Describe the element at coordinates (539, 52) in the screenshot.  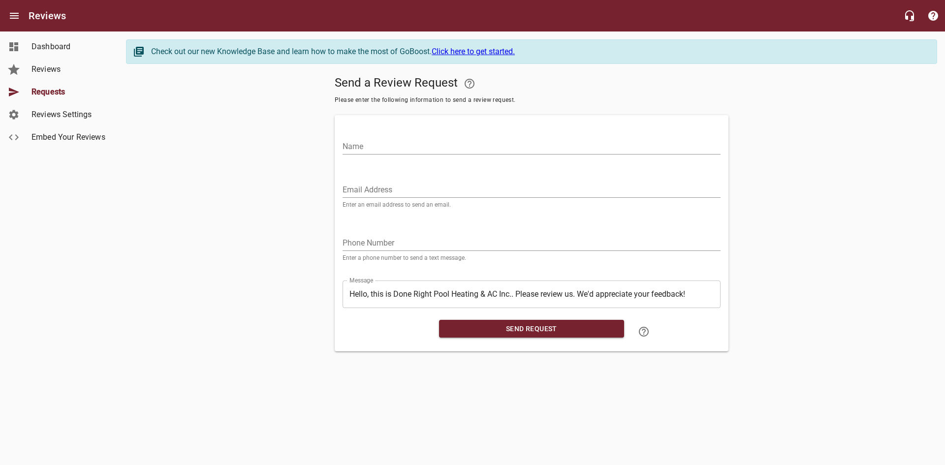
I see `div: Check out our new Knowledge Base and learn how to make the most of GoBoost.` at that location.